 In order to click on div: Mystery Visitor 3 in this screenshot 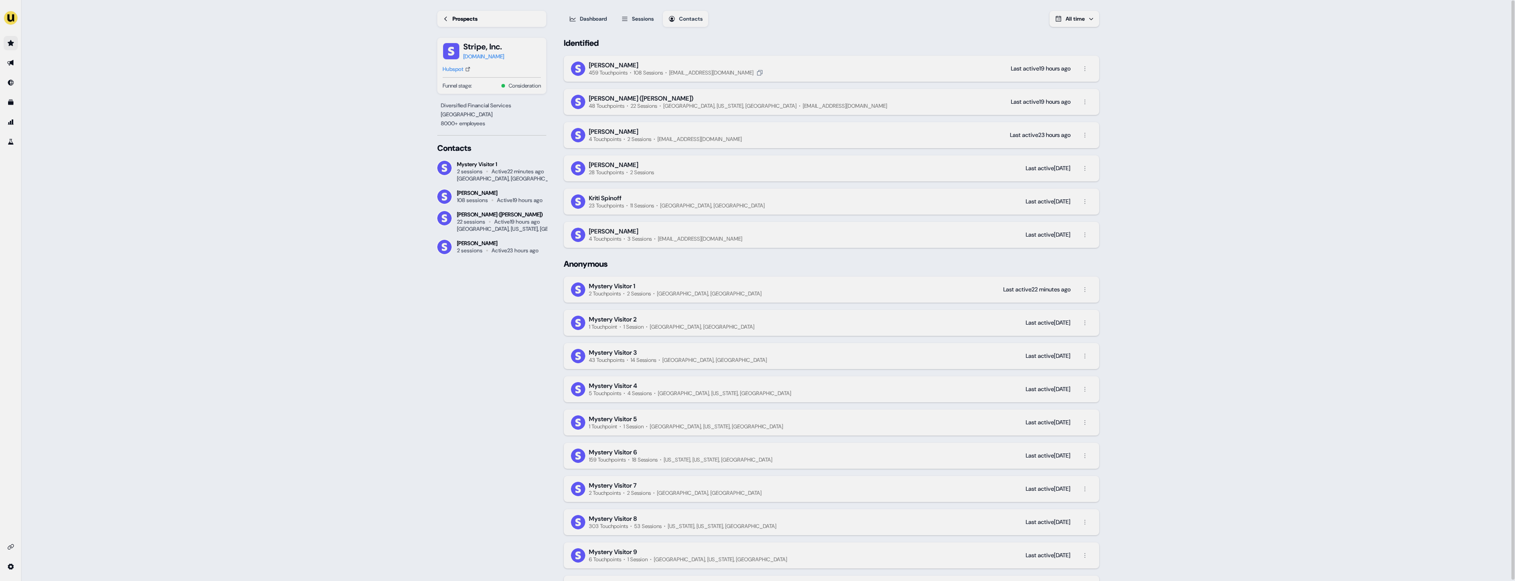, I will do `click(613, 352)`.